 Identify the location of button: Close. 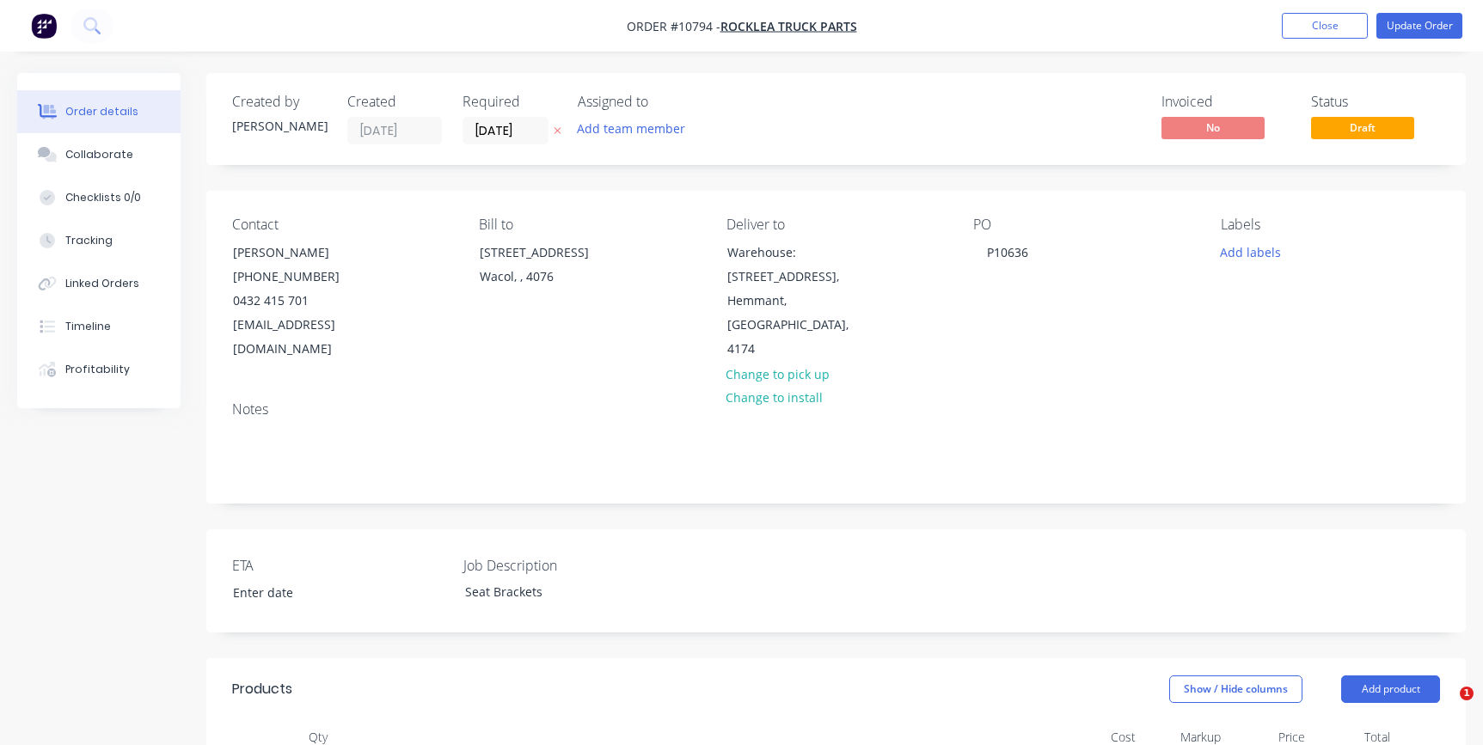
(1325, 26).